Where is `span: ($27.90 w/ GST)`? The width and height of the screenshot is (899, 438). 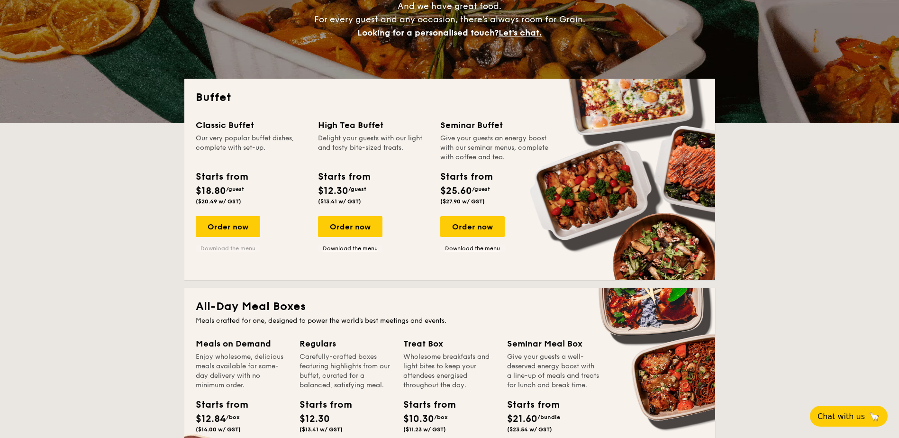 span: ($27.90 w/ GST) is located at coordinates (463, 201).